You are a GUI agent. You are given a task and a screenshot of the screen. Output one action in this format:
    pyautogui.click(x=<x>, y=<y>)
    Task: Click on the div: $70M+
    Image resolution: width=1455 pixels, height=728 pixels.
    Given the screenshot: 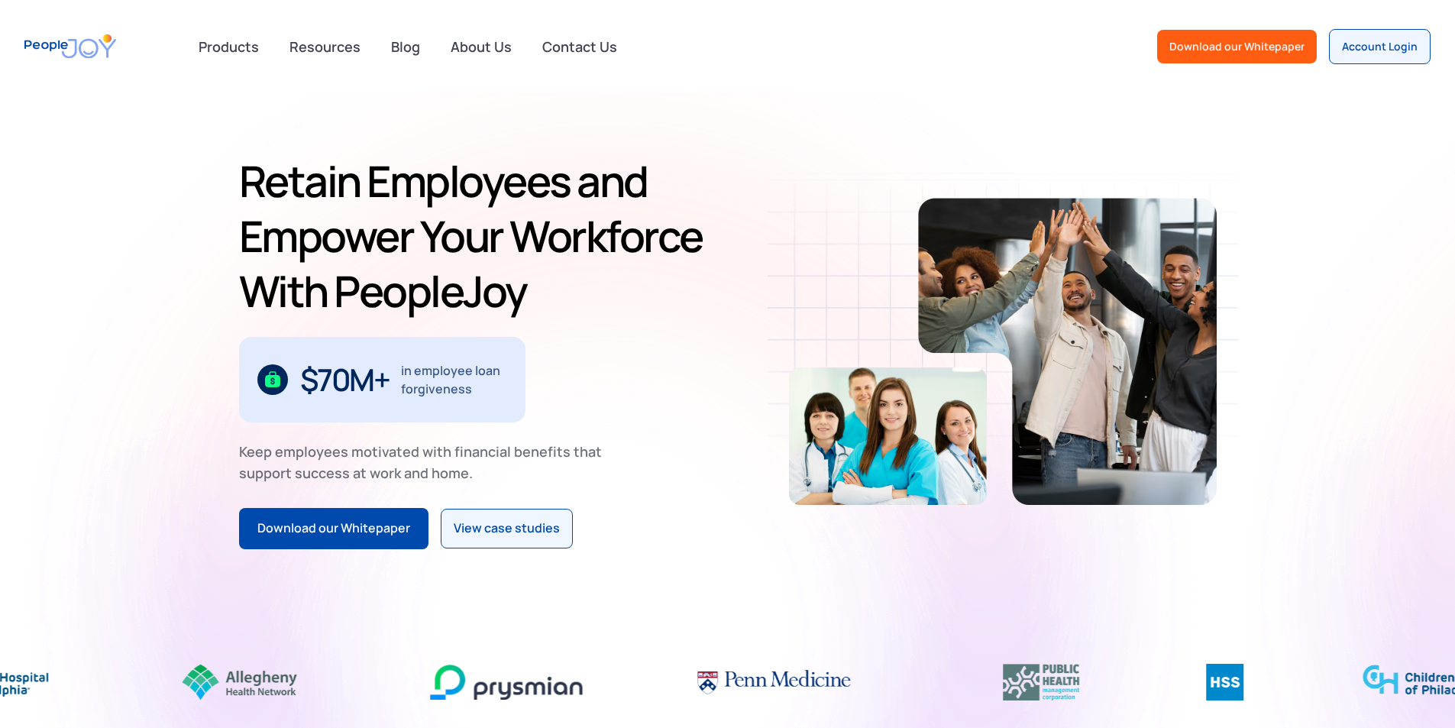 What is the action you would take?
    pyautogui.click(x=344, y=380)
    